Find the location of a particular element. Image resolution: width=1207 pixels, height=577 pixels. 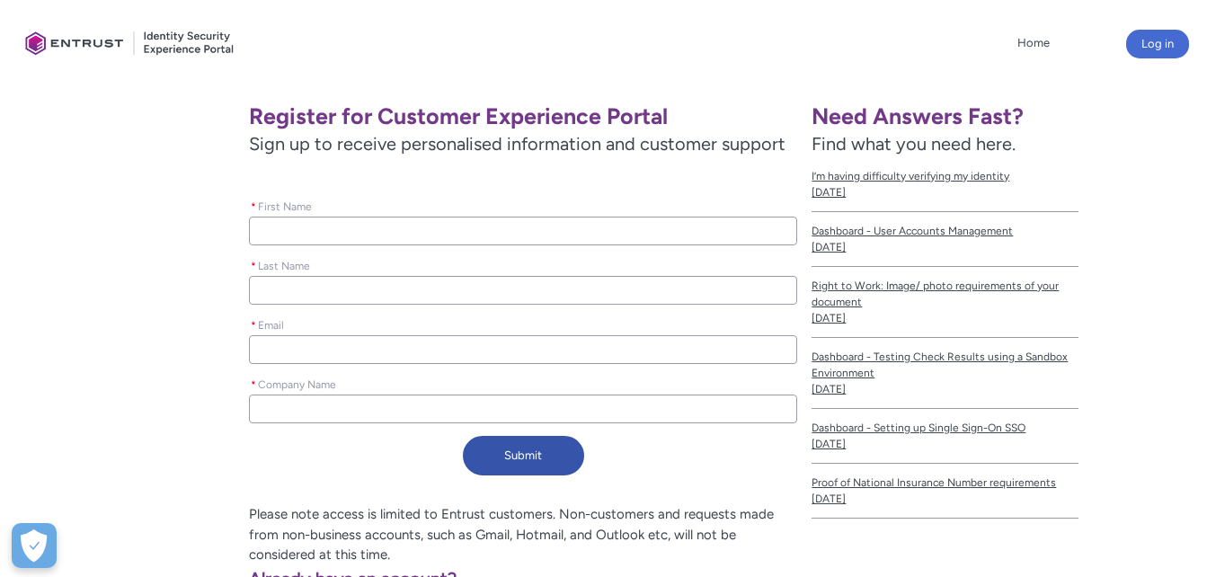

label: First Name is located at coordinates (284, 205).